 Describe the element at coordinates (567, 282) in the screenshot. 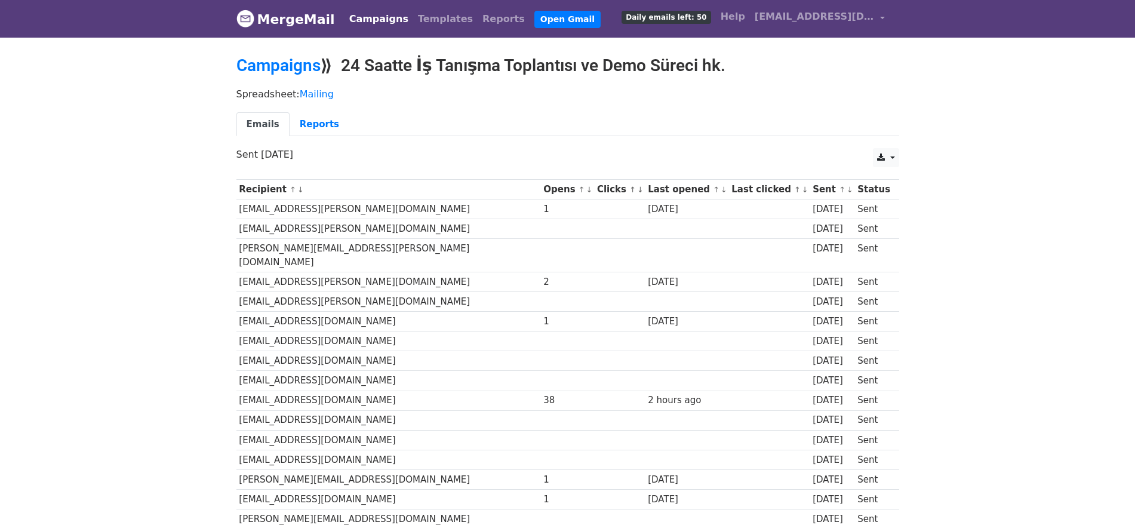

I see `div: 2` at that location.